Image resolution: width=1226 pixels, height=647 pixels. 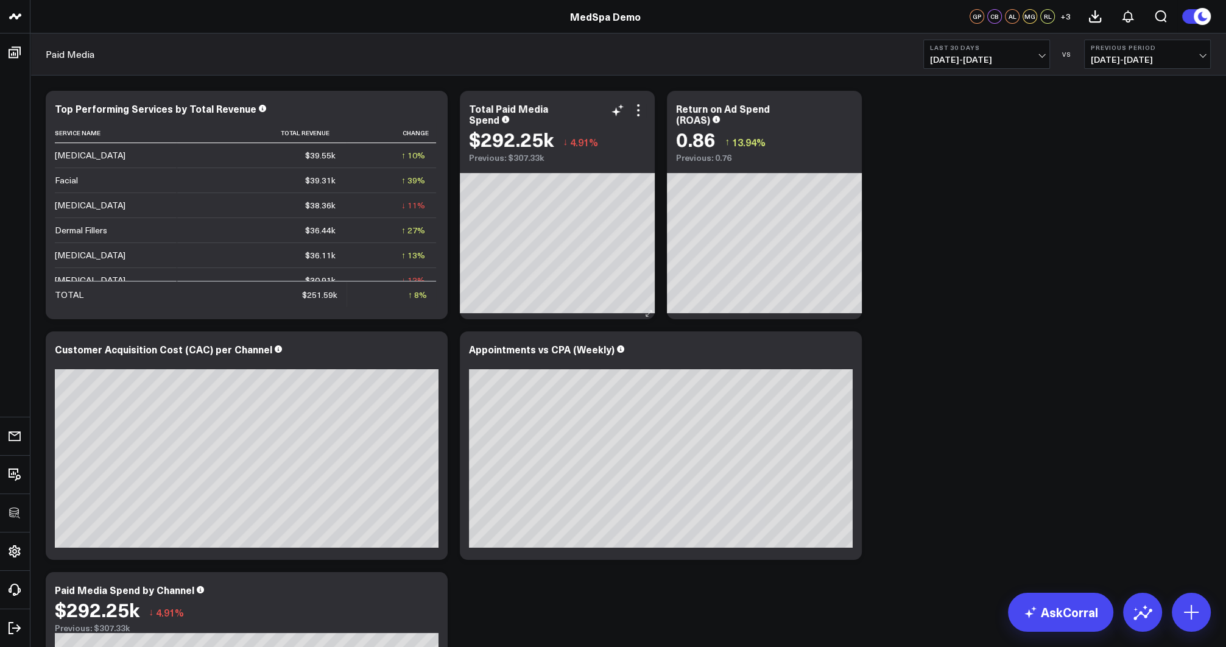 What do you see at coordinates (320, 230) in the screenshot?
I see `div: $36.44k` at bounding box center [320, 230].